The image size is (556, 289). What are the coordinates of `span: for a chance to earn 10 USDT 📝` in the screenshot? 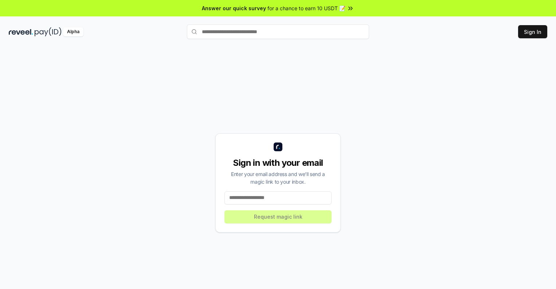 It's located at (307, 8).